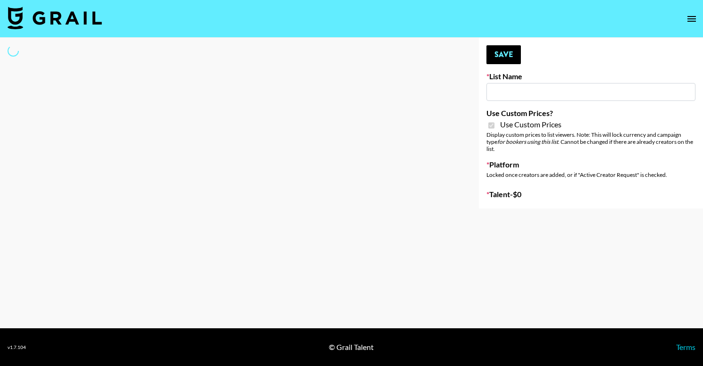 The width and height of the screenshot is (703, 366). Describe the element at coordinates (591, 175) in the screenshot. I see `div: Locked once creators are added, or if "Active Creator Request" is checked.` at that location.